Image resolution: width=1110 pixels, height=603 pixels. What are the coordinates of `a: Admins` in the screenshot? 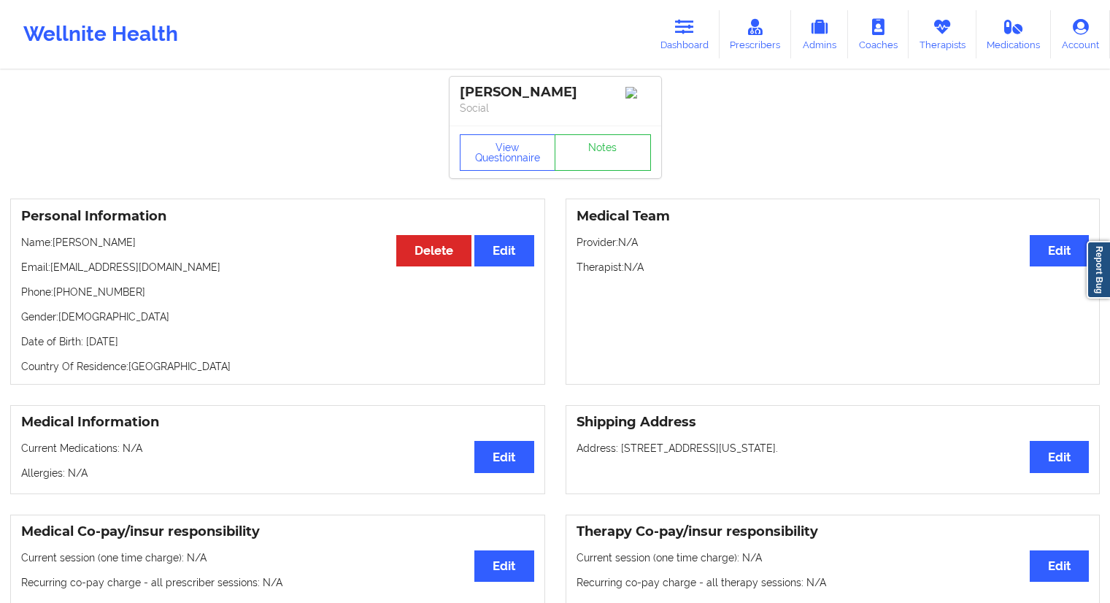 It's located at (820, 34).